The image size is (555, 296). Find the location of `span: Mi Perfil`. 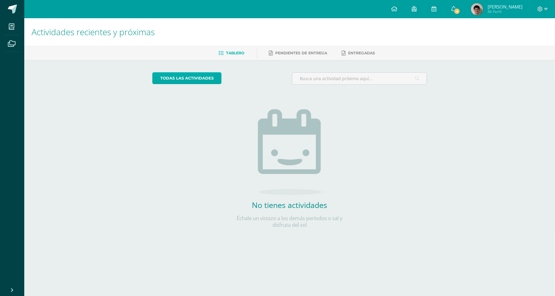

span: Mi Perfil is located at coordinates (504, 12).